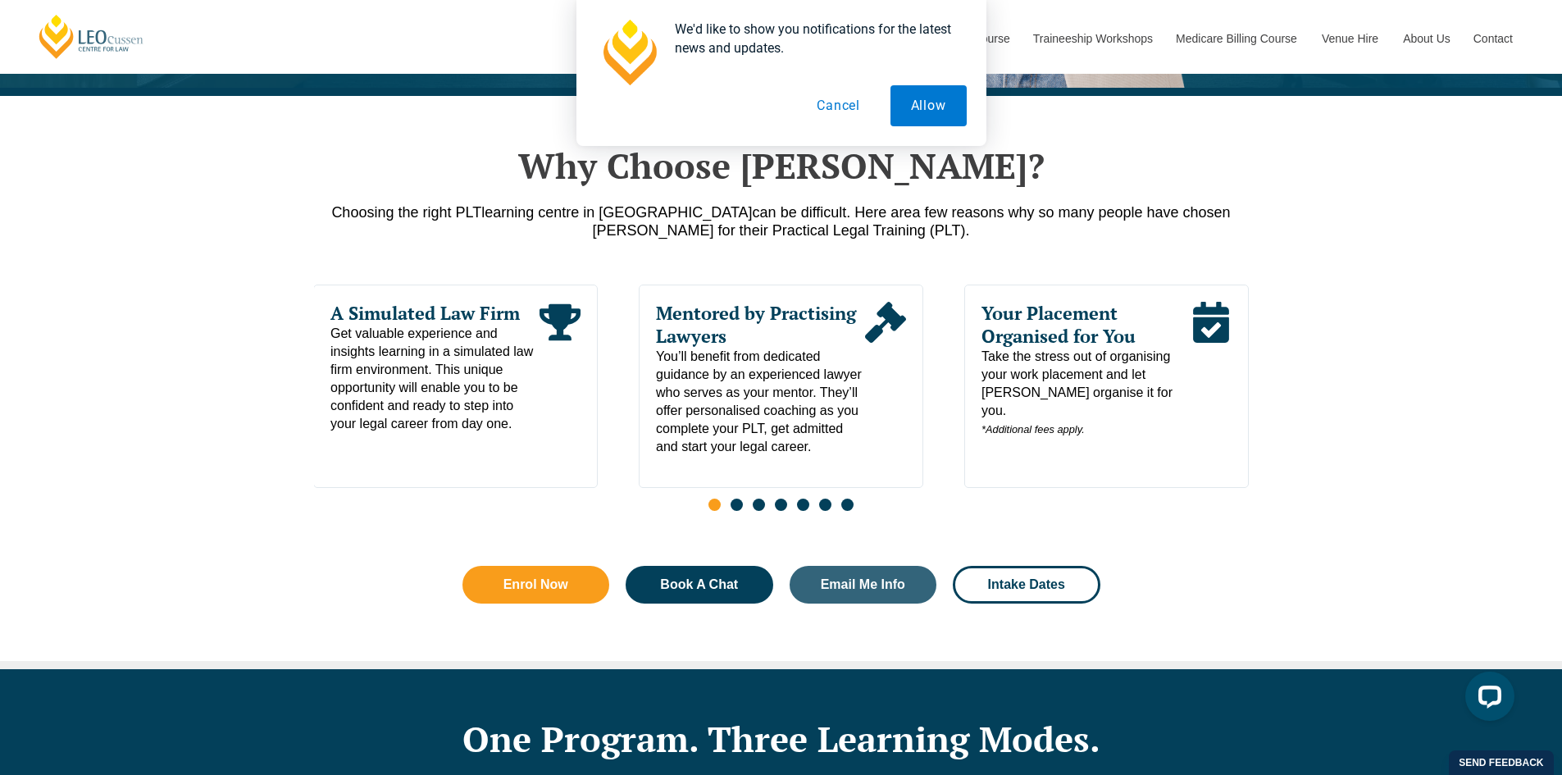 Image resolution: width=1562 pixels, height=775 pixels. What do you see at coordinates (928, 106) in the screenshot?
I see `button: Allow` at bounding box center [928, 106].